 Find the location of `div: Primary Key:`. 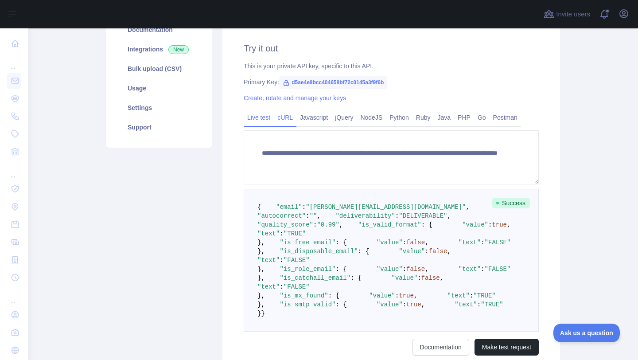

div: Primary Key: is located at coordinates (391, 82).